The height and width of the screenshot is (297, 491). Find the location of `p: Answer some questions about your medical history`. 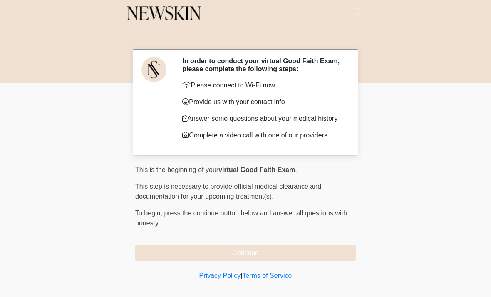

p: Answer some questions about your medical history is located at coordinates (262, 119).